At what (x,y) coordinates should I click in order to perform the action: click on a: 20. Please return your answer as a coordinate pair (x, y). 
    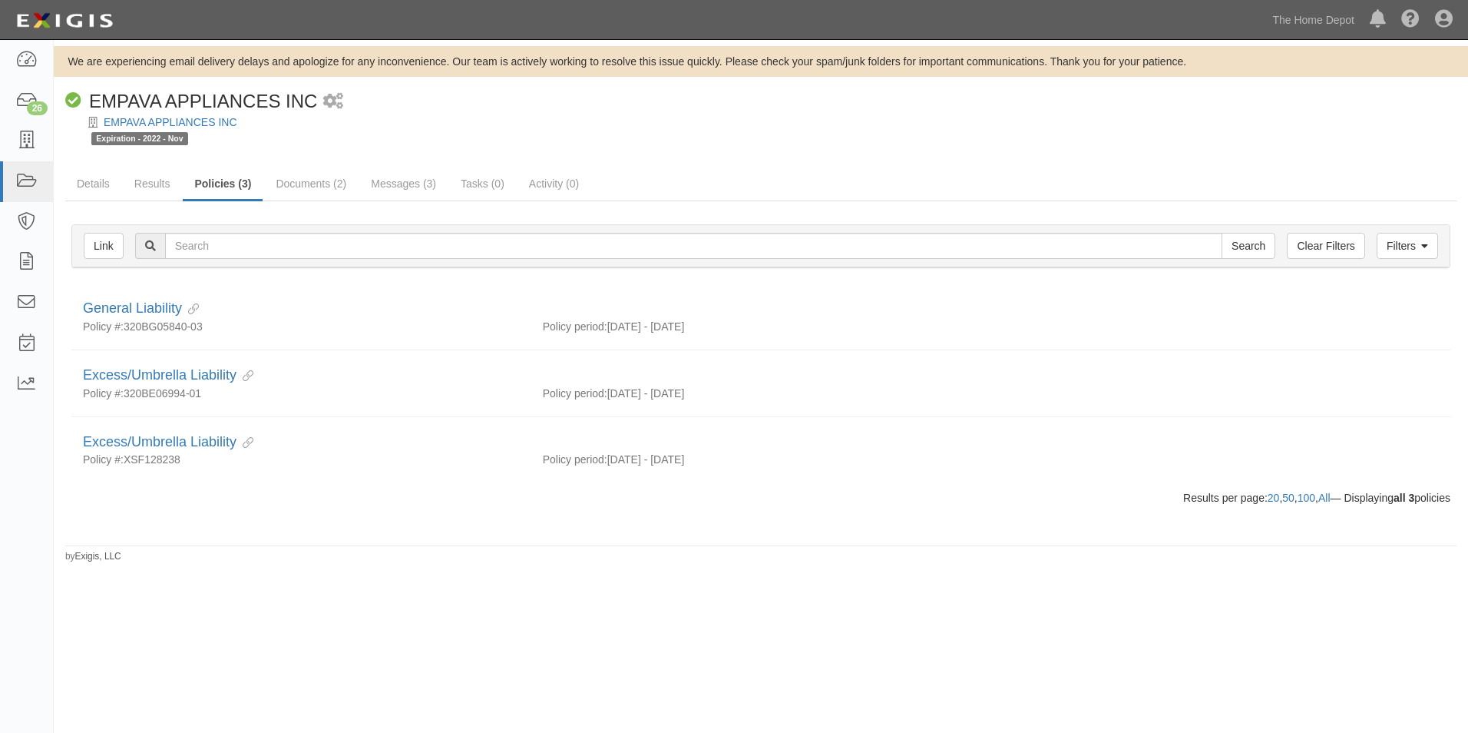
    Looking at the image, I should click on (1274, 498).